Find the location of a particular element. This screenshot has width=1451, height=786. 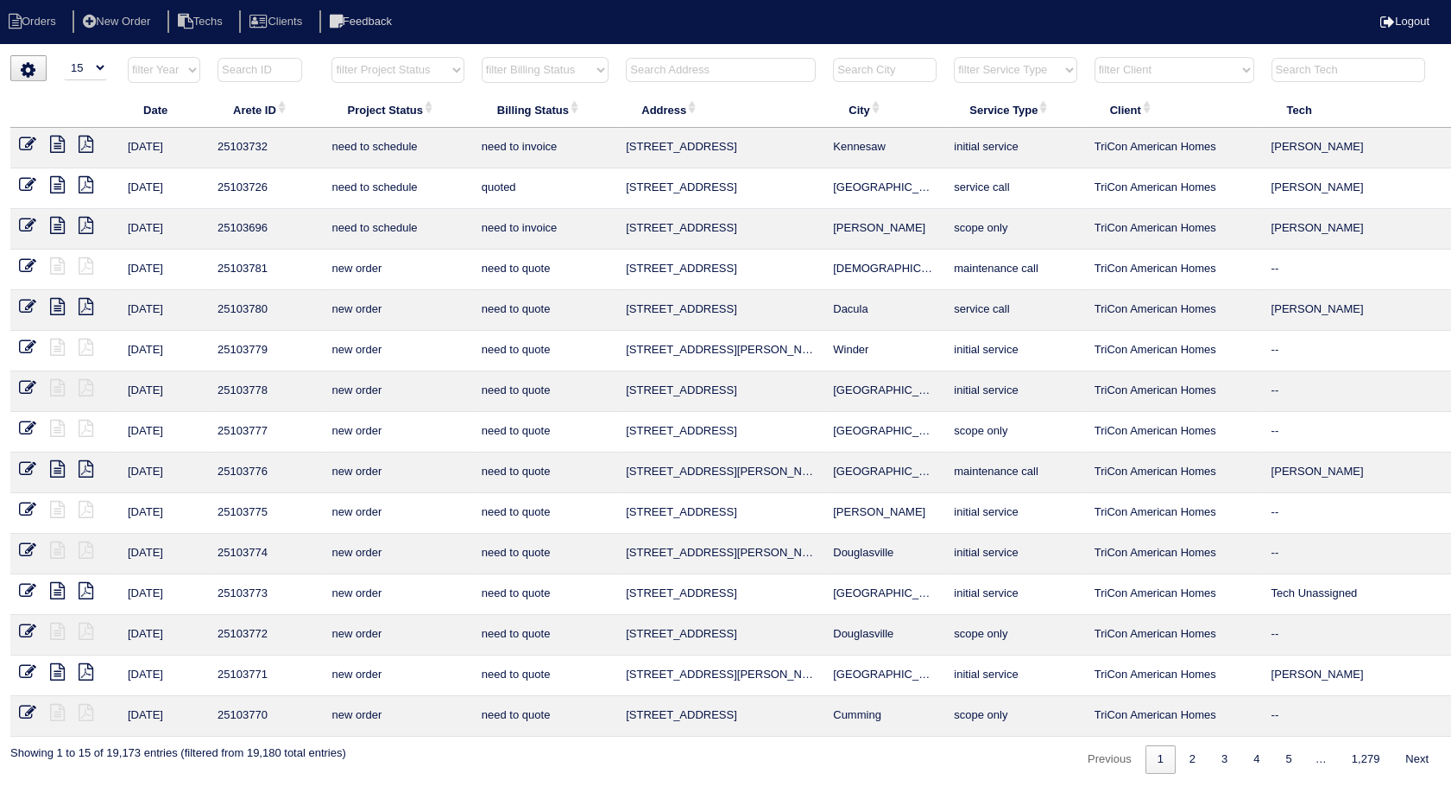

li: Techs is located at coordinates (202, 22).